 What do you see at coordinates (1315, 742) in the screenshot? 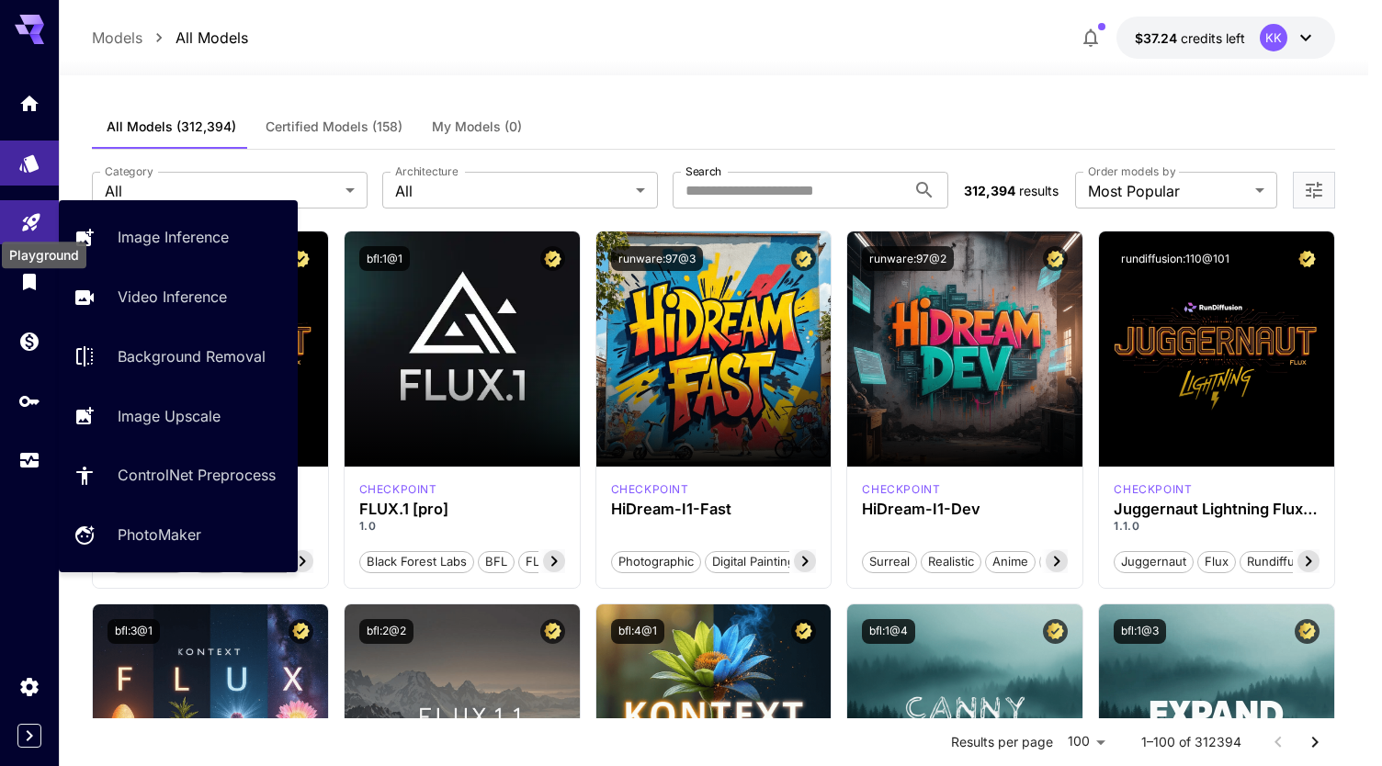
I see `button: Go to next page` at bounding box center [1315, 742].